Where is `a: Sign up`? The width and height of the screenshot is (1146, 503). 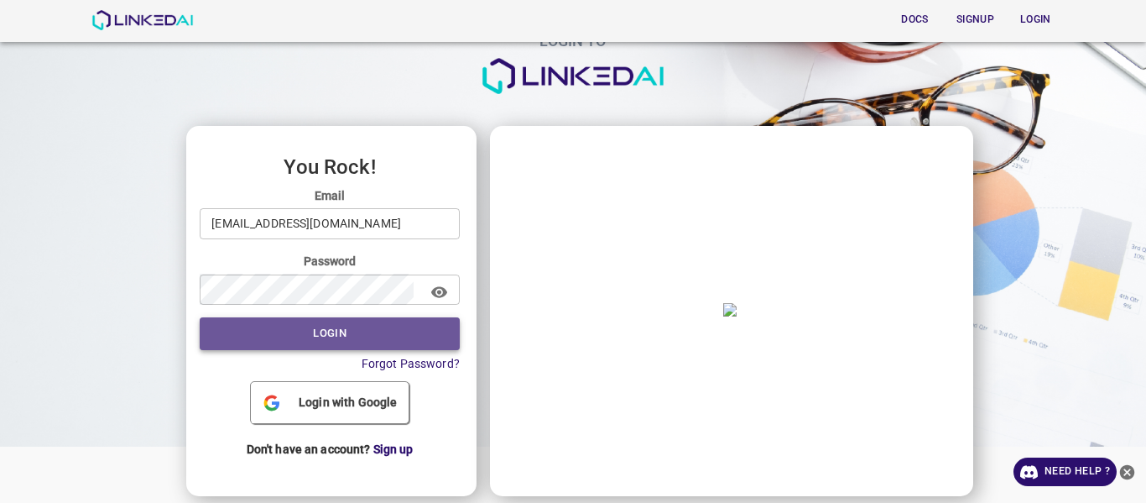
a: Sign up is located at coordinates (393, 449).